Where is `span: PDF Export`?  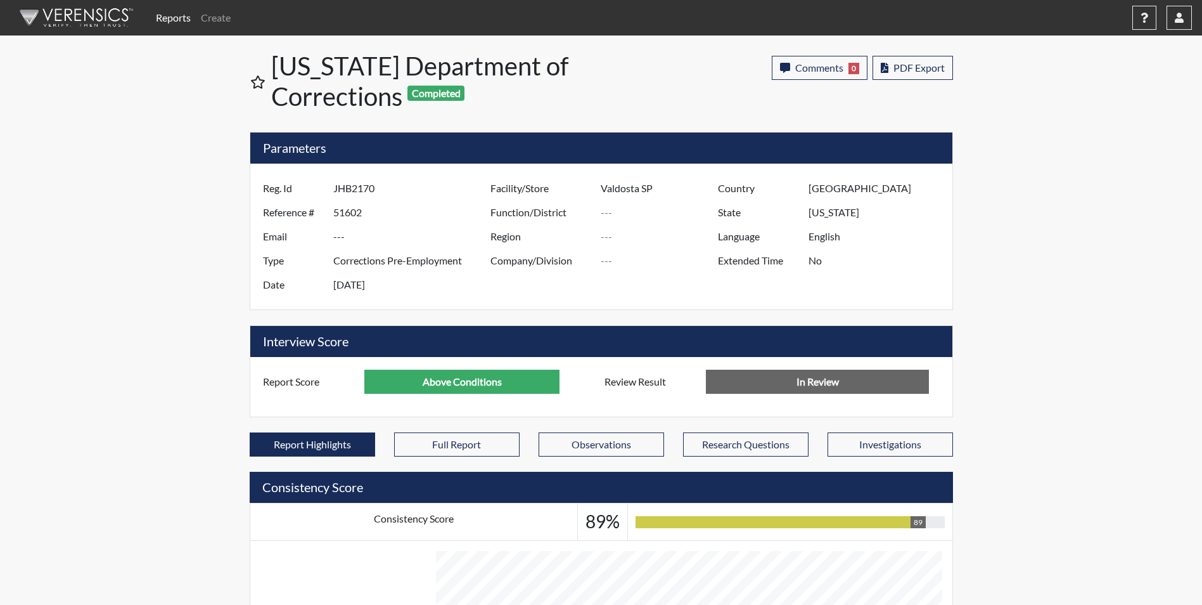 span: PDF Export is located at coordinates (919, 67).